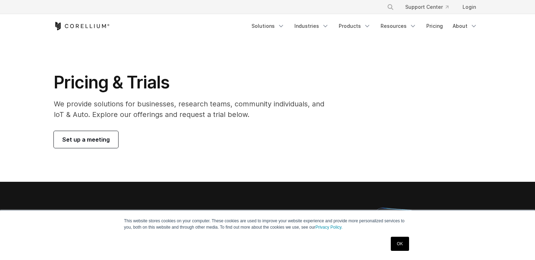 This screenshot has height=260, width=535. I want to click on p: This website stores cookies on your computer. These cookies are used to improve your website expe..., so click(268, 224).